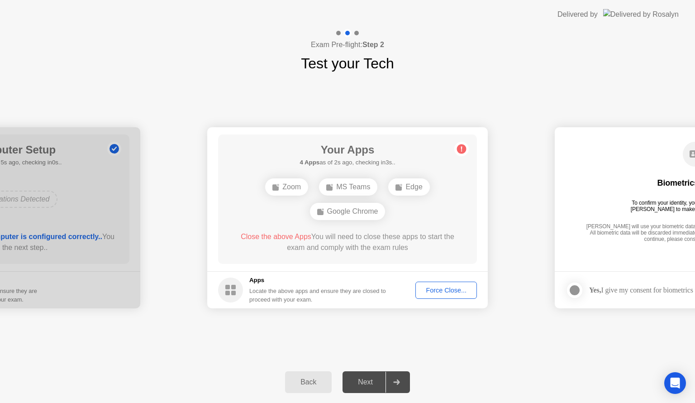 This screenshot has width=695, height=403. What do you see at coordinates (348, 242) in the screenshot?
I see `div: You will need to close these apps to start the exam and comply with the exam rules` at bounding box center [348, 242].